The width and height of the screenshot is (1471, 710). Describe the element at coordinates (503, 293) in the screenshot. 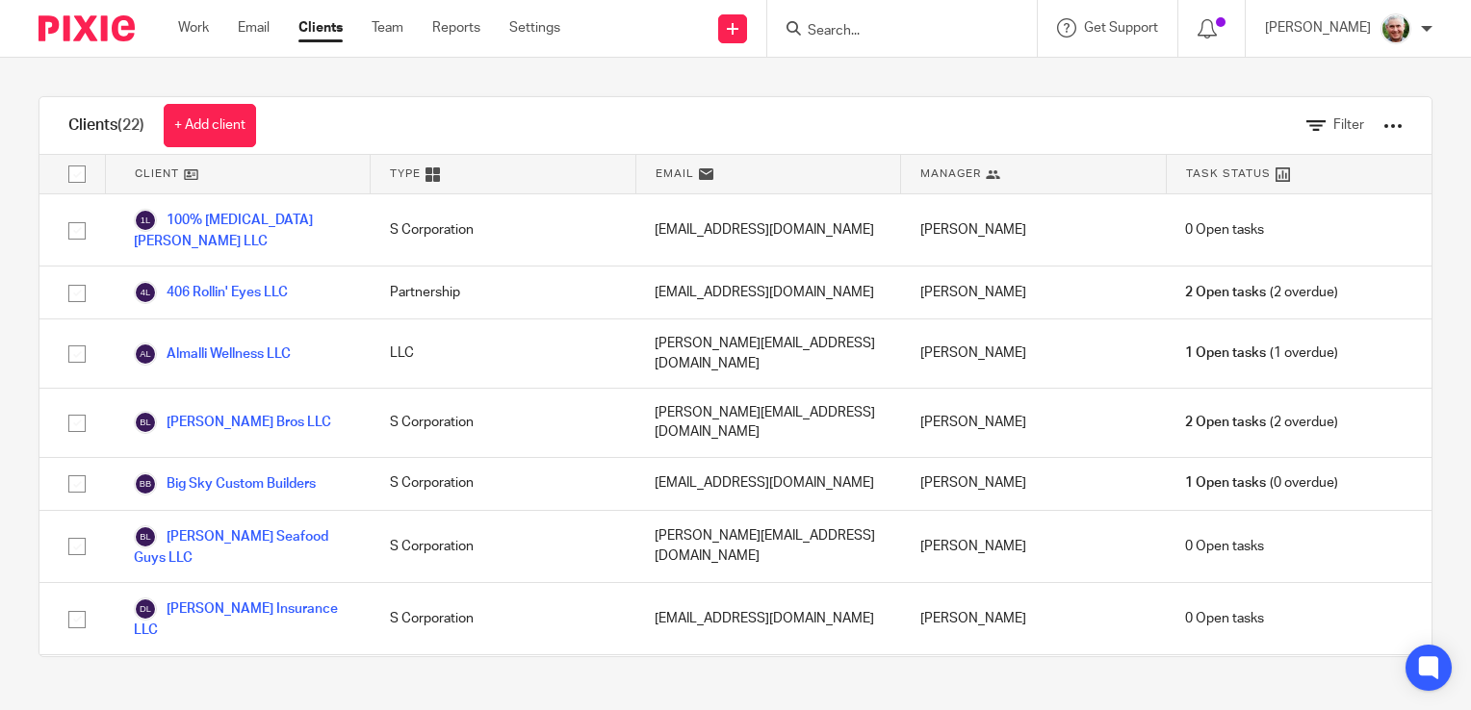

I see `div: Partnership` at that location.